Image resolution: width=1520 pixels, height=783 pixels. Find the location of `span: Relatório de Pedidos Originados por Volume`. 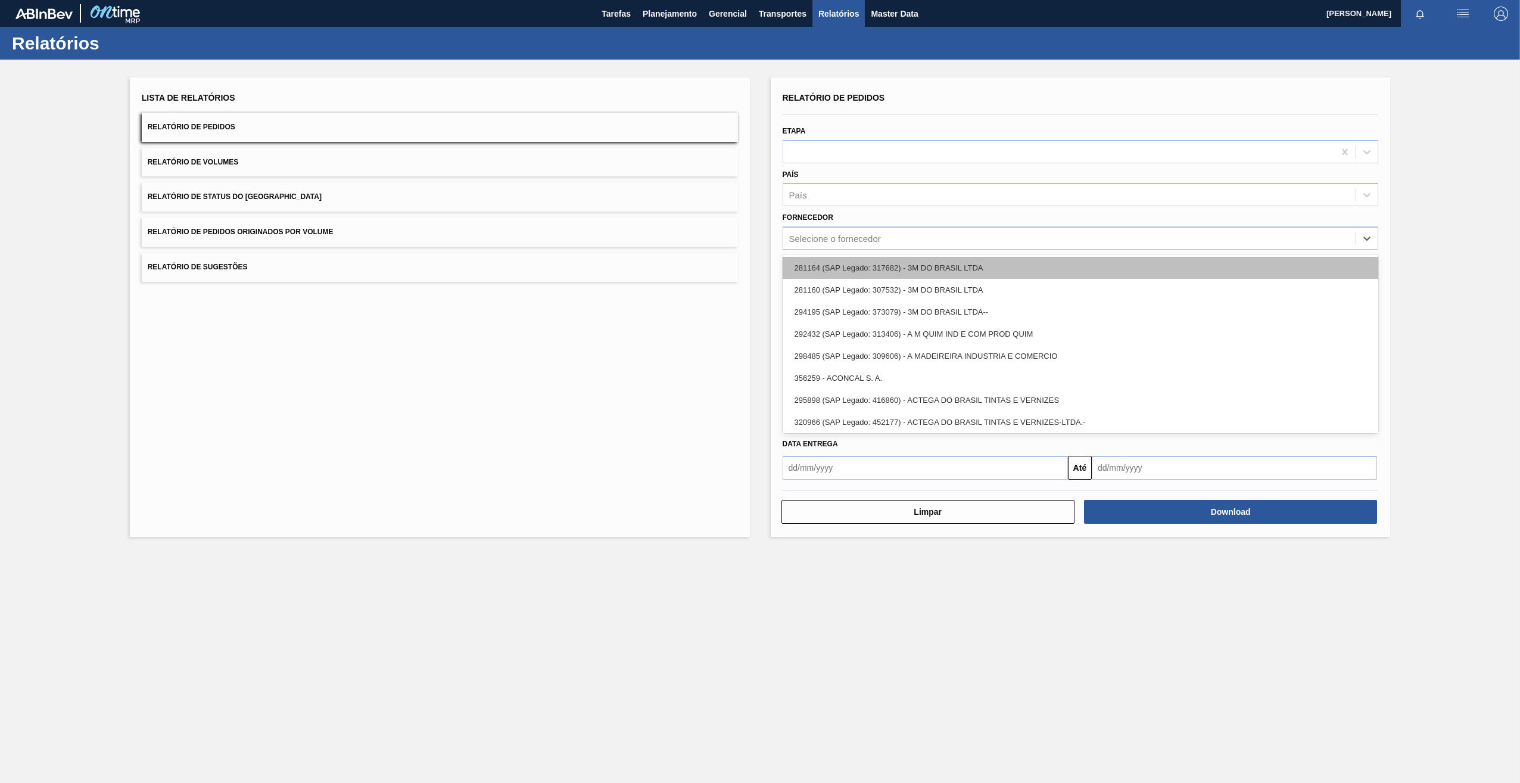

span: Relatório de Pedidos Originados por Volume is located at coordinates (241, 232).